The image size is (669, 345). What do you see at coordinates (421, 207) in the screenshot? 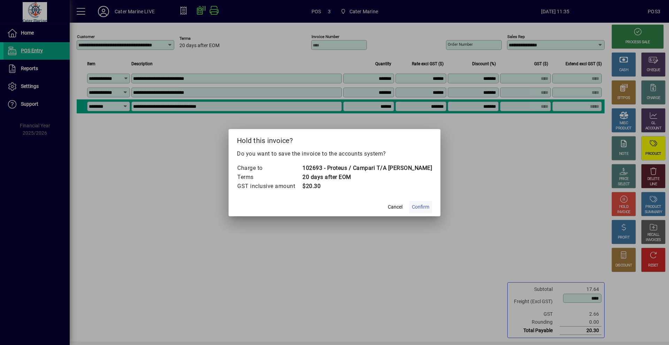
I see `button: Confirm` at bounding box center [421, 207].